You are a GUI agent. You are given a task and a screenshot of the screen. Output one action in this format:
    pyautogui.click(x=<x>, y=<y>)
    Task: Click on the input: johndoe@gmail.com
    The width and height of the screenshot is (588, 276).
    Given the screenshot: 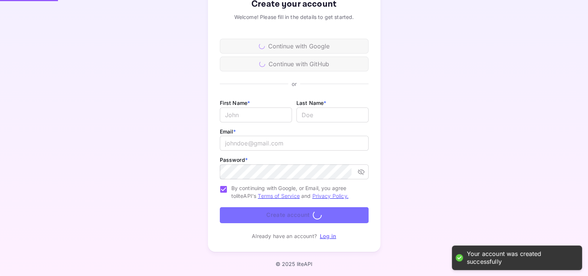 What is the action you would take?
    pyautogui.click(x=294, y=143)
    